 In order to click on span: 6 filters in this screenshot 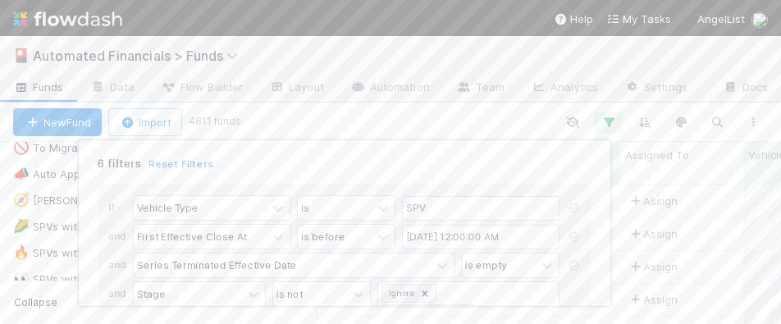, I will do `click(120, 163)`.